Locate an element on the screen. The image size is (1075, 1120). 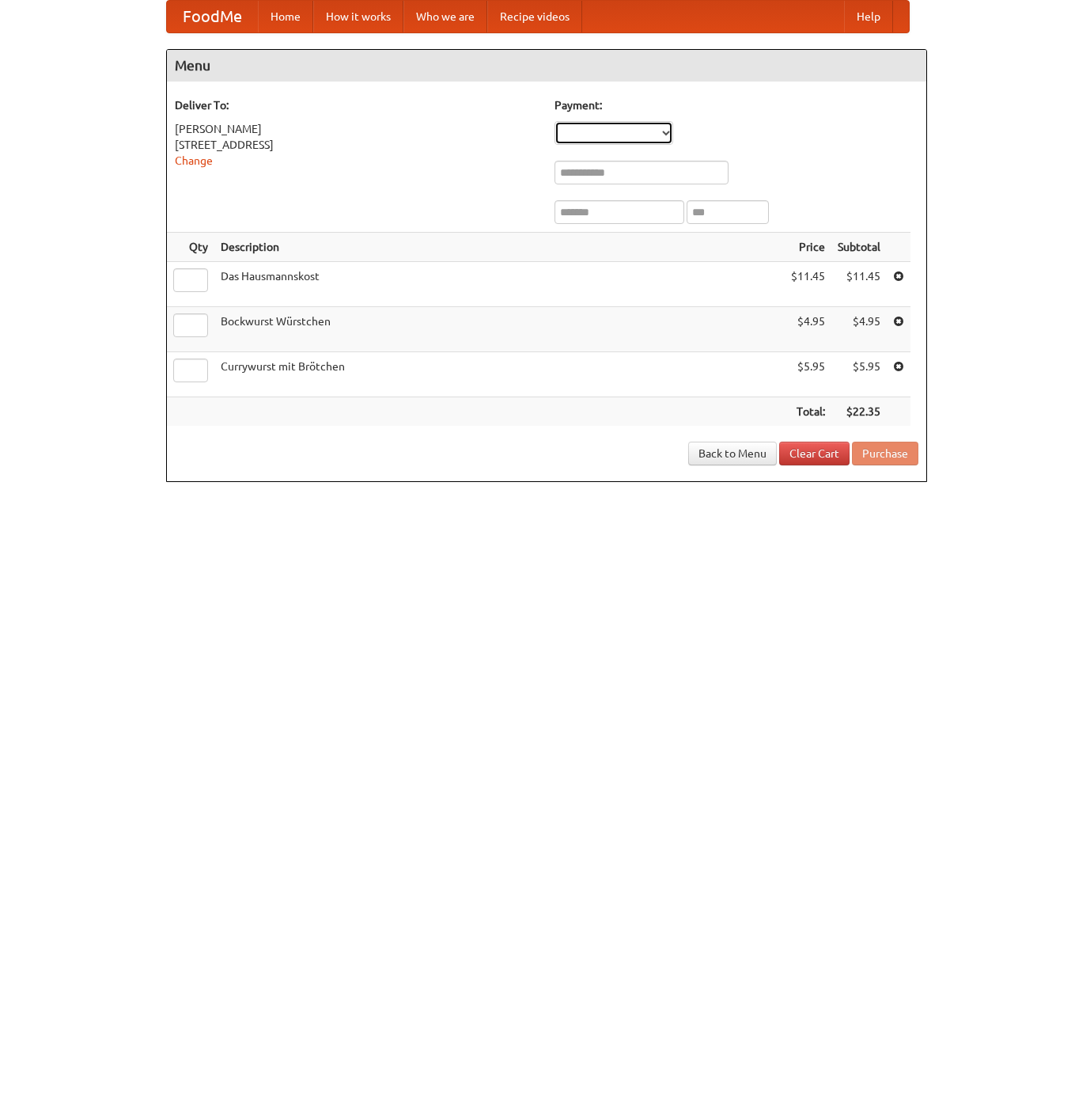
td: Bockwurst Würstchen is located at coordinates (500, 330).